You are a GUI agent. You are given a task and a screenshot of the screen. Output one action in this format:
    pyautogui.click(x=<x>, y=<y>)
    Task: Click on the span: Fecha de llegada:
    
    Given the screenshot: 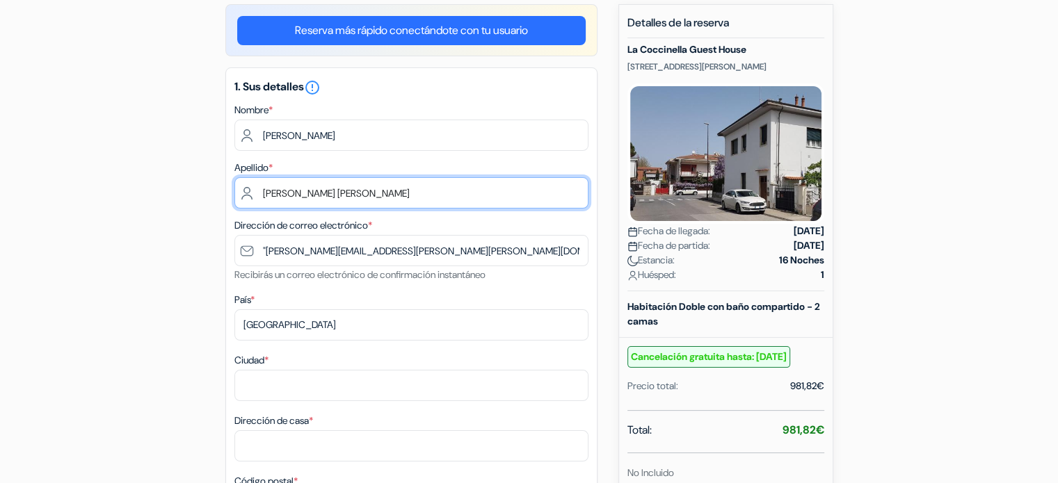 What is the action you would take?
    pyautogui.click(x=668, y=231)
    